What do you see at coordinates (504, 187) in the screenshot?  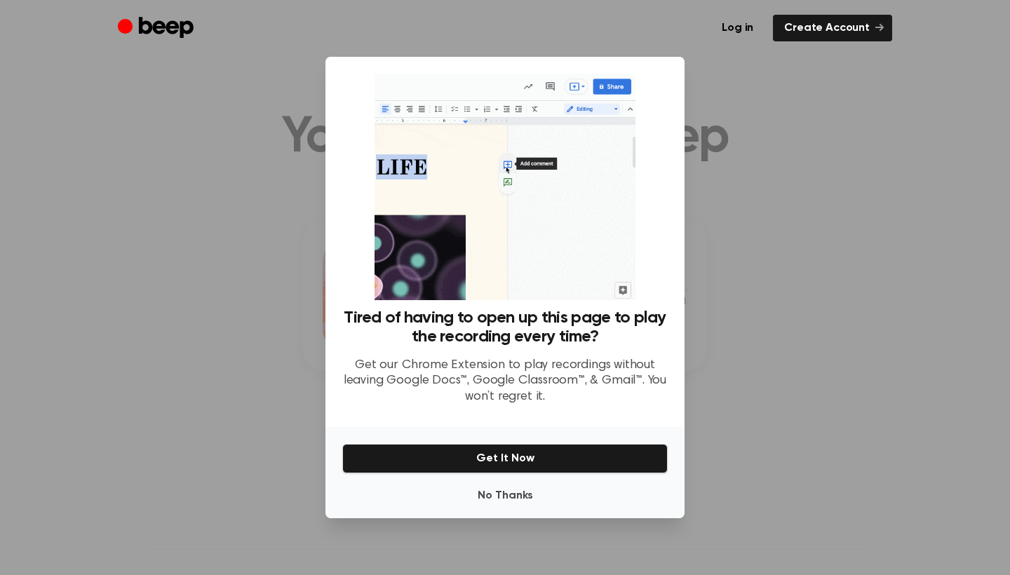 I see `img: Beep extension in action` at bounding box center [504, 187].